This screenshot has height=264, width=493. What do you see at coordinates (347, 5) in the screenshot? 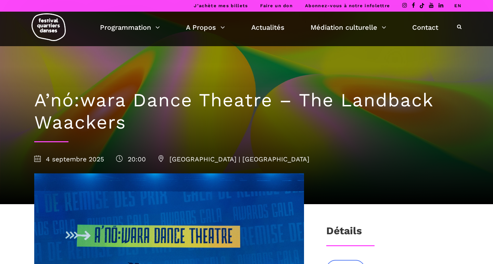
I see `a: Abonnez-vous à notre infolettre` at bounding box center [347, 5].